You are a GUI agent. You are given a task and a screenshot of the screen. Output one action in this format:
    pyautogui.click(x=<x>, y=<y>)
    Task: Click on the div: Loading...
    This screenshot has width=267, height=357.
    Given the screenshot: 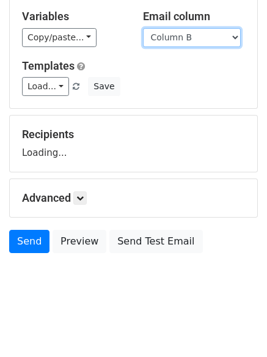 What is the action you would take?
    pyautogui.click(x=133, y=144)
    